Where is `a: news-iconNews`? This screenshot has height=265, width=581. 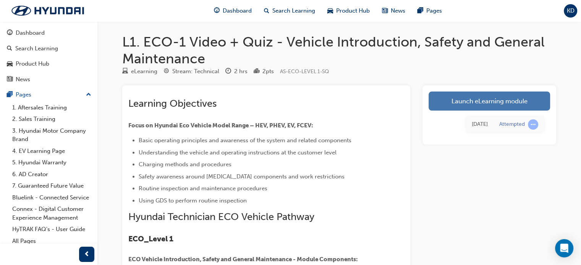
a: news-iconNews is located at coordinates (393, 11).